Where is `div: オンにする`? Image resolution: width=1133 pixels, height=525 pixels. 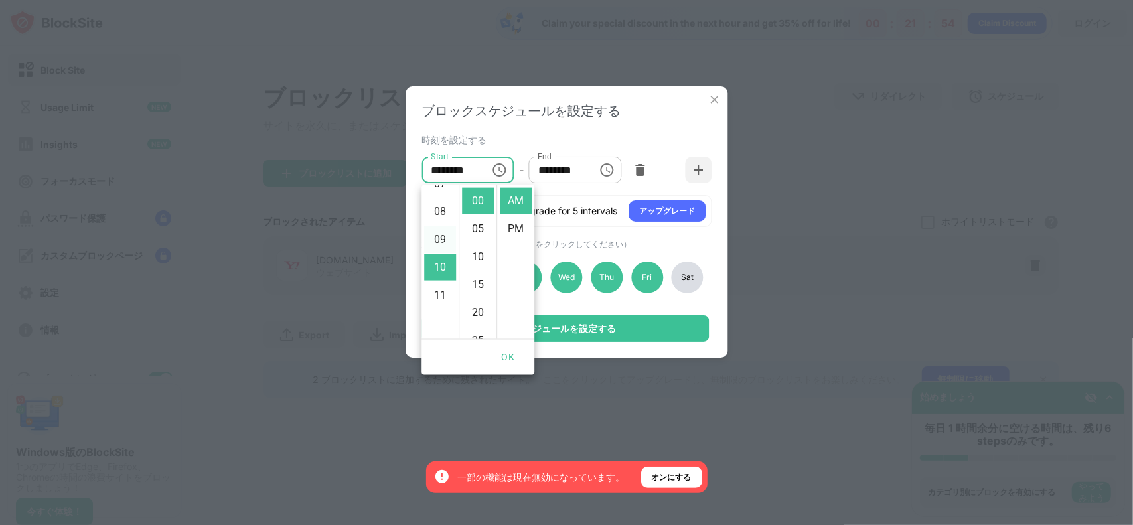 div: オンにする is located at coordinates (672, 477).